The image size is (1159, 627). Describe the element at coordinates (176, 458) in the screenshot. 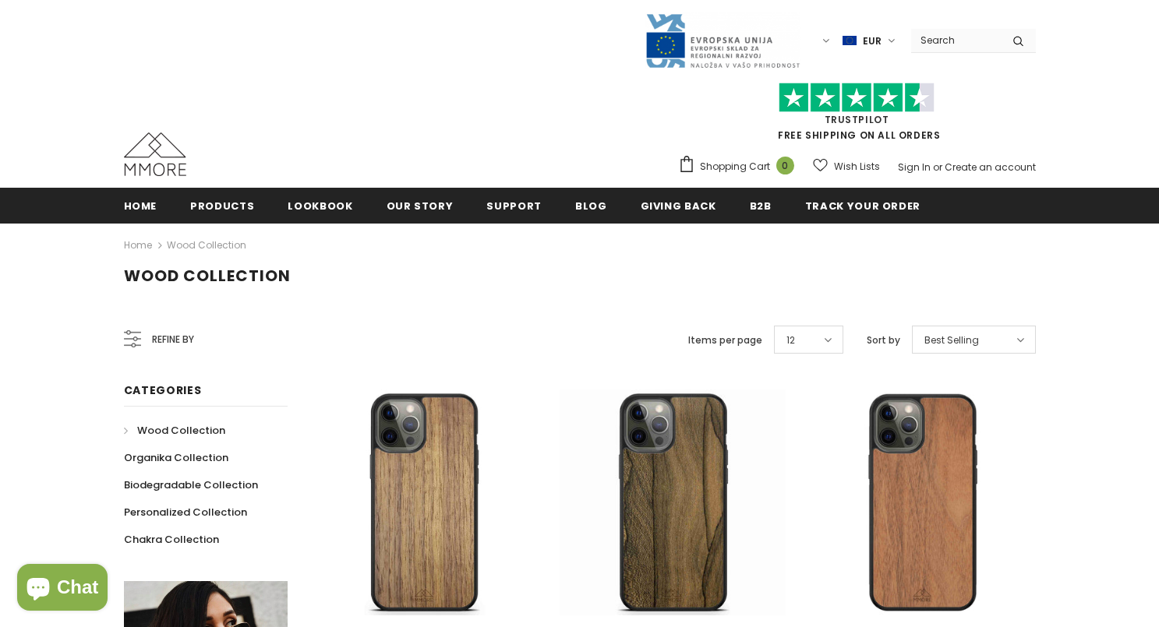

I see `a: Organika Collection` at that location.